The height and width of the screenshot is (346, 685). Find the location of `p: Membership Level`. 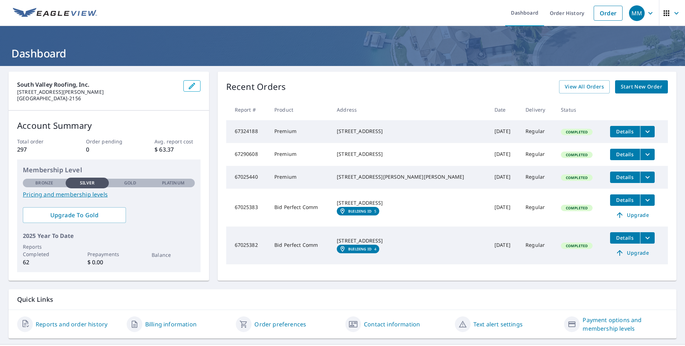

p: Membership Level is located at coordinates (109, 170).